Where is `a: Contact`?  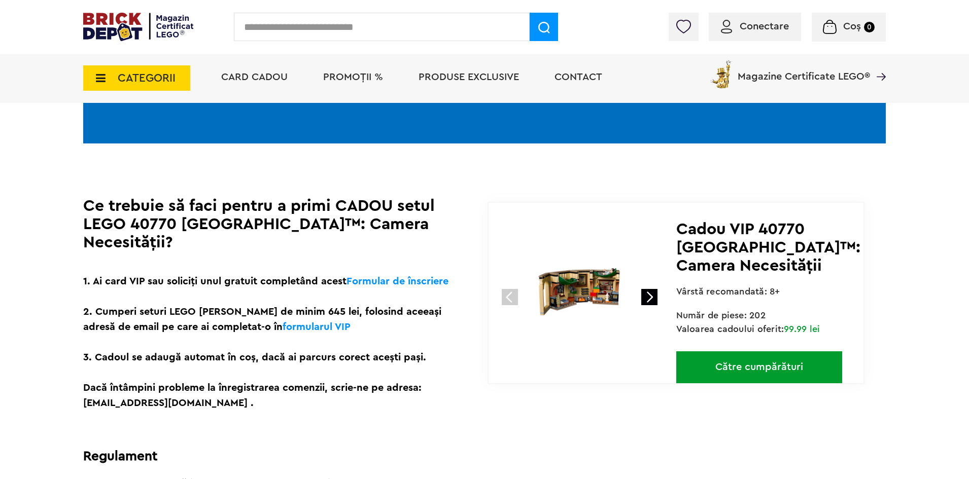 a: Contact is located at coordinates (578, 77).